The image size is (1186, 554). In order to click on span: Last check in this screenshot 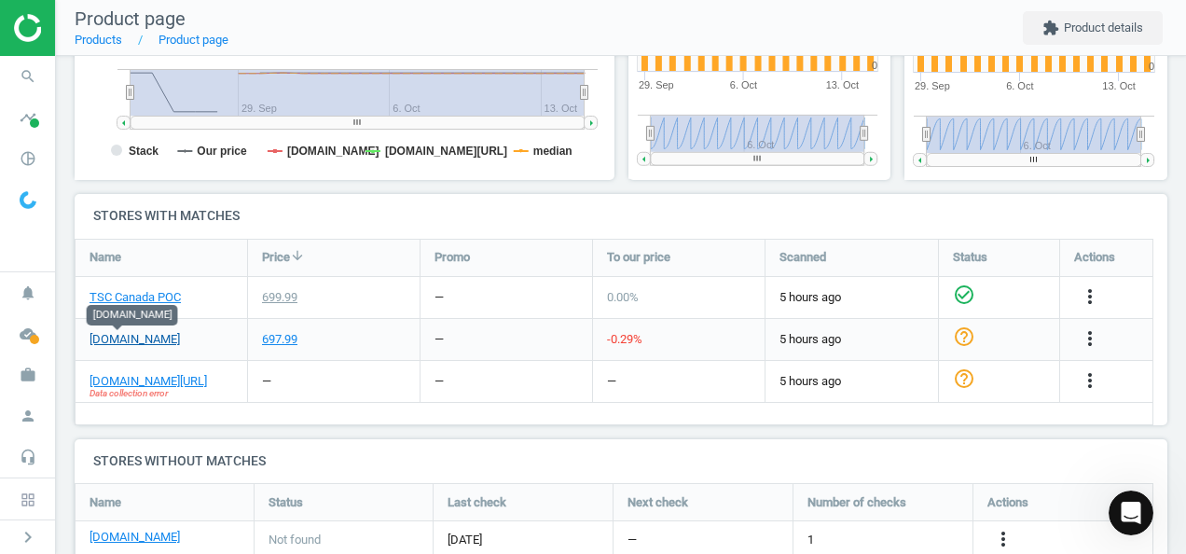, I will do `click(477, 503)`.